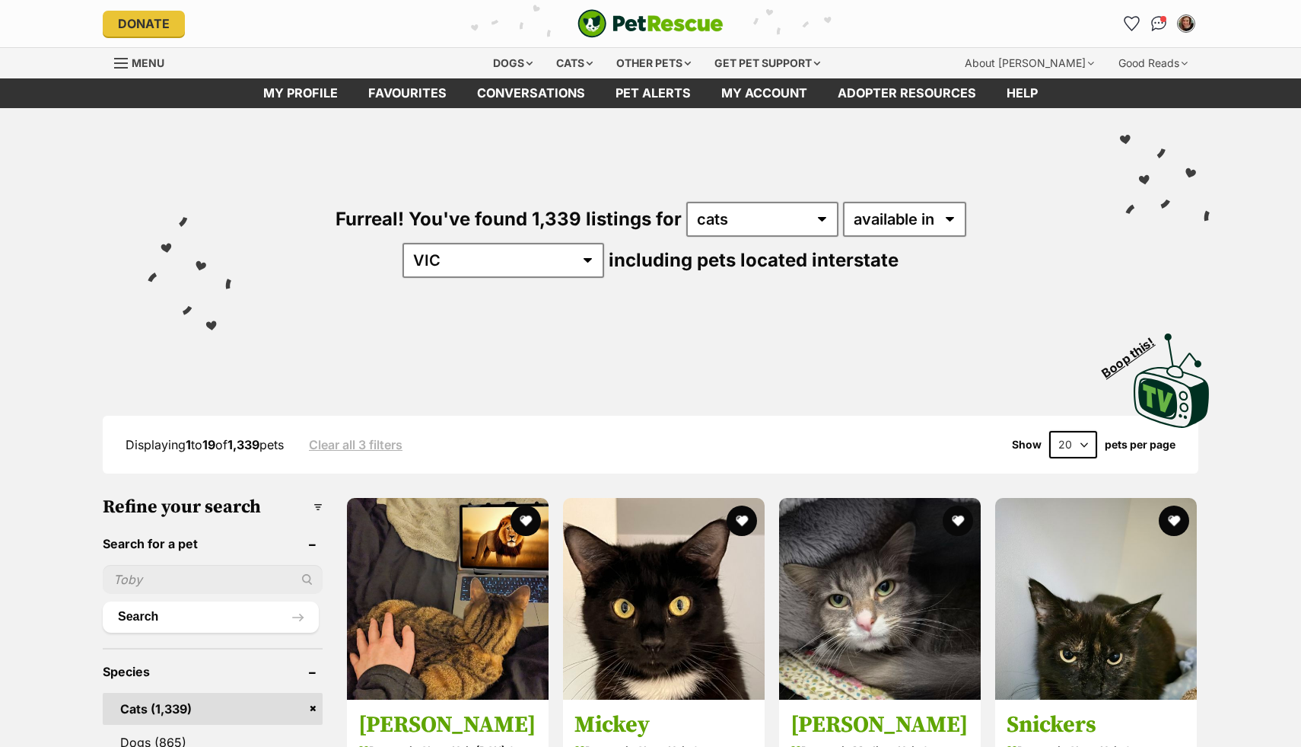  I want to click on button: My account, so click(1186, 24).